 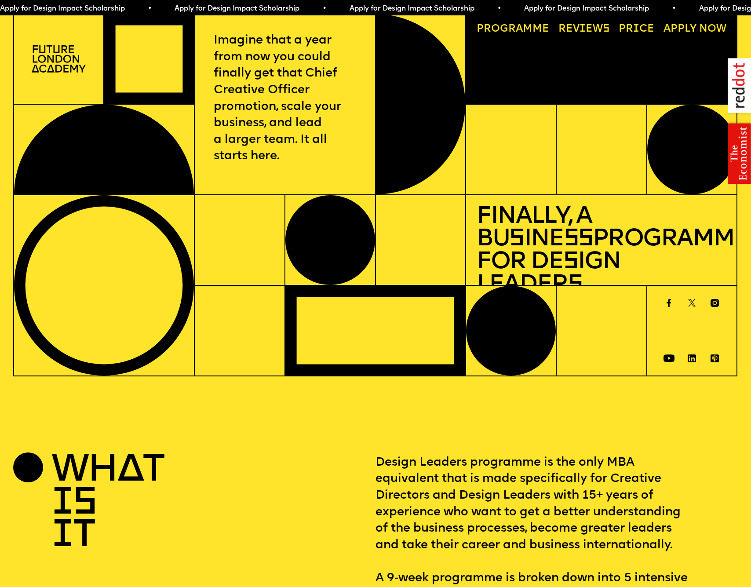 I want to click on span: ss, so click(x=578, y=239).